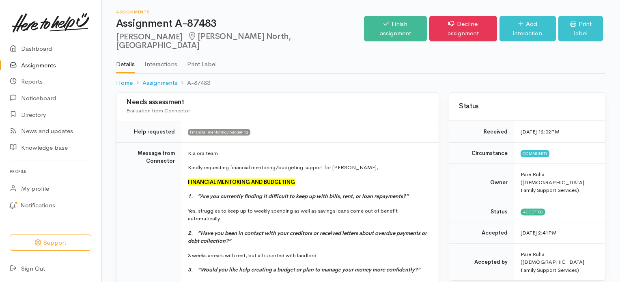 The width and height of the screenshot is (620, 282). What do you see at coordinates (535, 153) in the screenshot?
I see `span: Community` at bounding box center [535, 153].